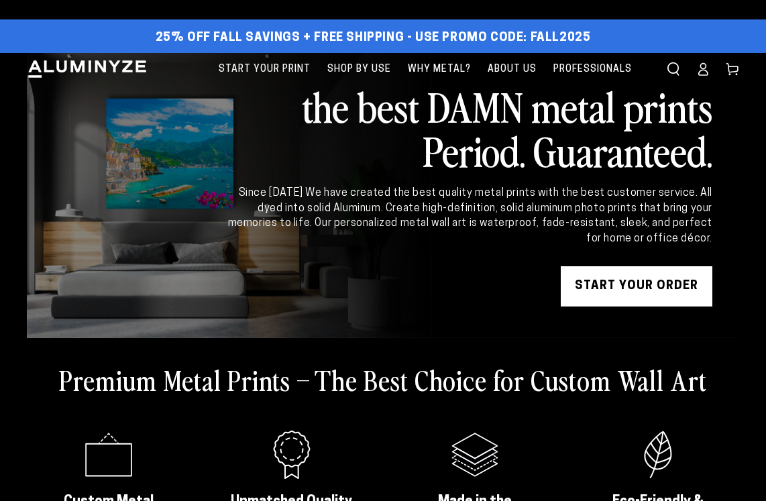  What do you see at coordinates (592, 69) in the screenshot?
I see `a: Professionals` at bounding box center [592, 69].